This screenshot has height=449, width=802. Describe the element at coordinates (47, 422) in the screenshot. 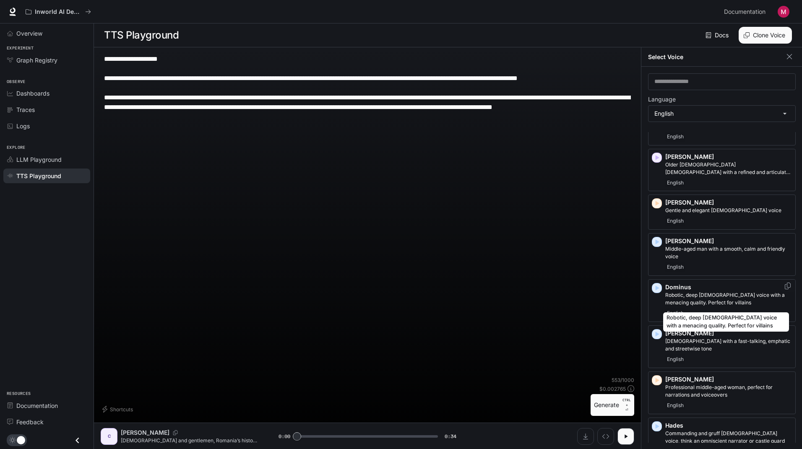

I see `a: Feedback` at that location.